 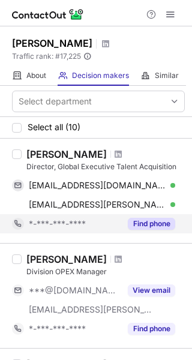 I want to click on div: Director, Global Executive Talent Acquisition, so click(x=106, y=167).